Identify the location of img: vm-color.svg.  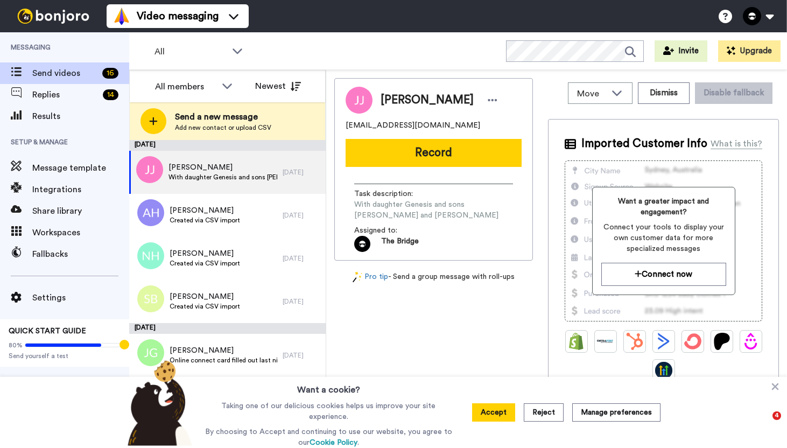
(122, 16).